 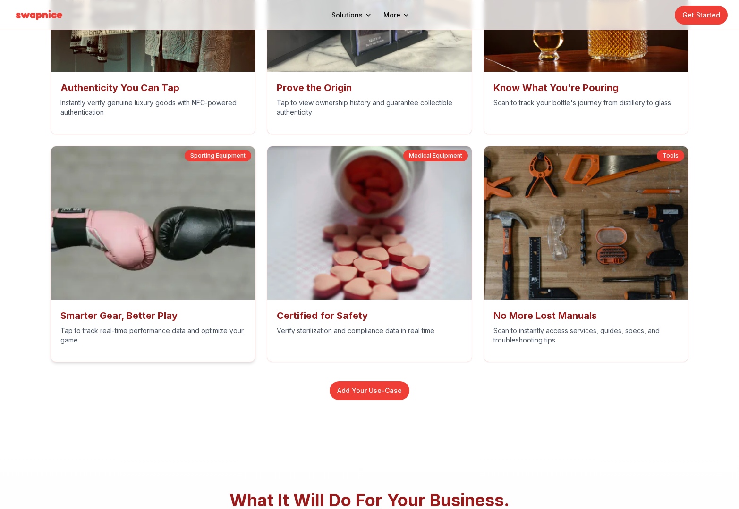 I want to click on button: Solutions, so click(x=352, y=15).